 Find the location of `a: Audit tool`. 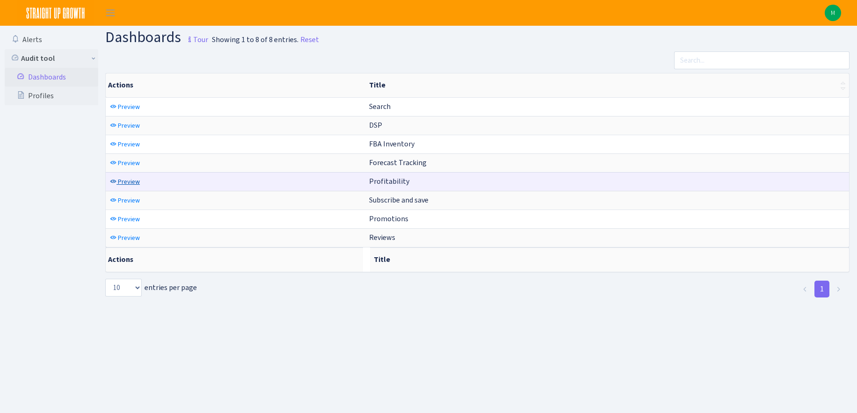

a: Audit tool is located at coordinates (51, 58).